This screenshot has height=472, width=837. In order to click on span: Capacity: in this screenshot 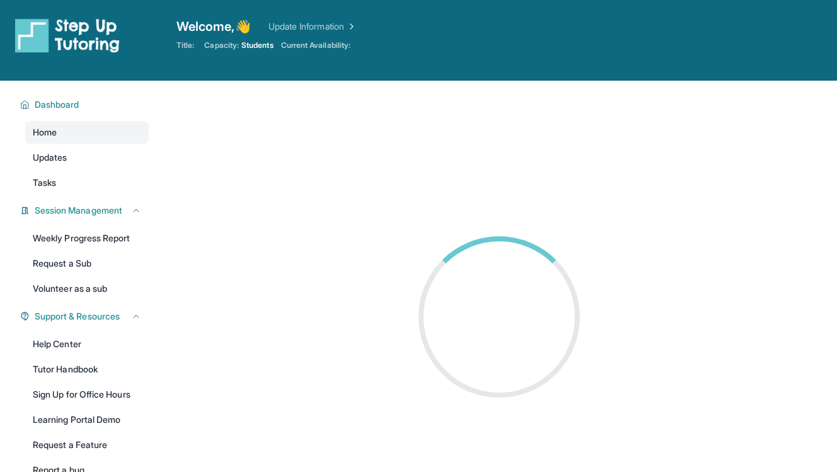, I will do `click(221, 45)`.